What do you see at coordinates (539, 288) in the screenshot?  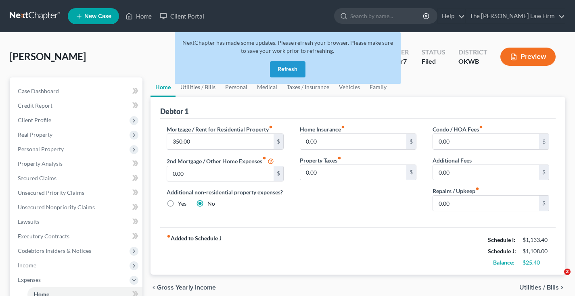 I see `span: Utilities / Bills` at bounding box center [539, 288].